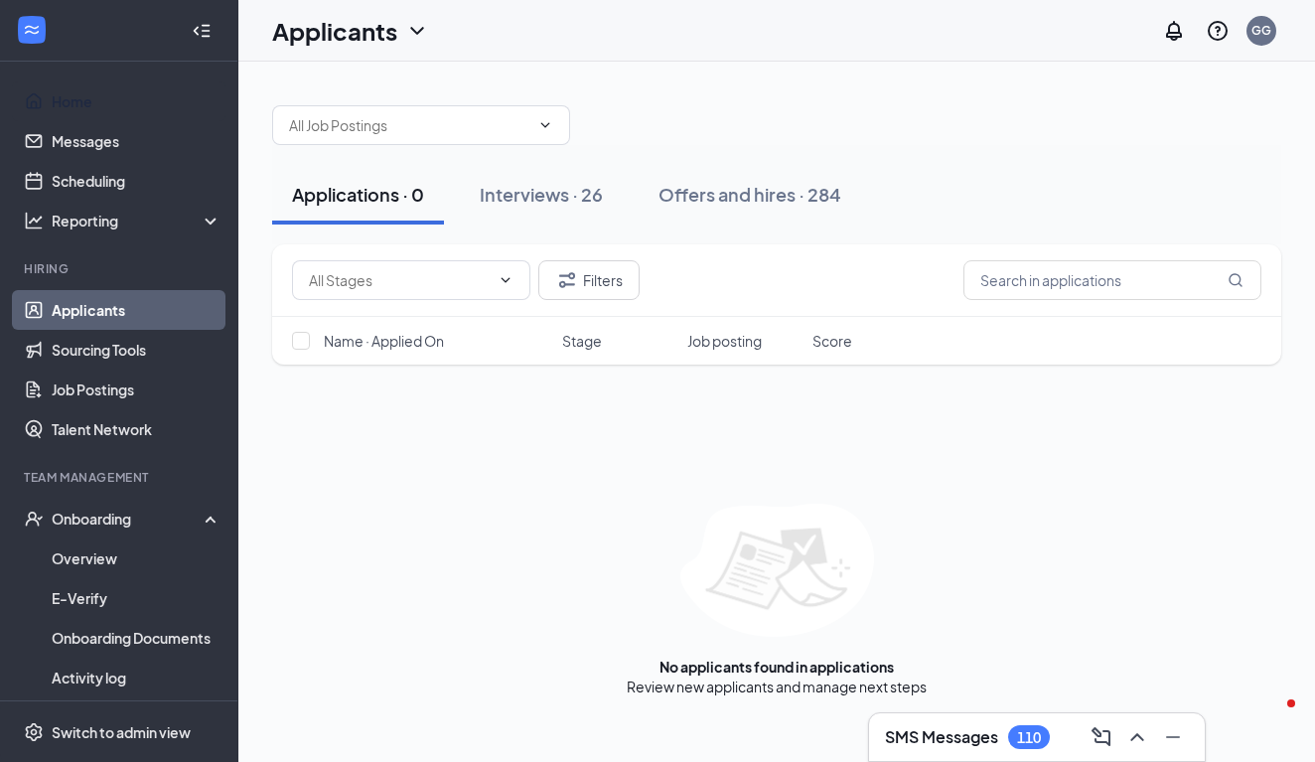 This screenshot has height=762, width=1315. Describe the element at coordinates (136, 310) in the screenshot. I see `a: Applicants` at that location.